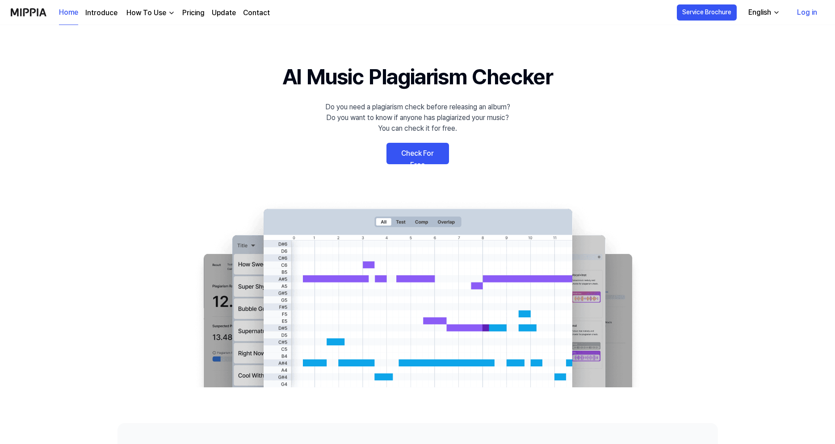 The width and height of the screenshot is (835, 444). I want to click on img: main Image, so click(418, 294).